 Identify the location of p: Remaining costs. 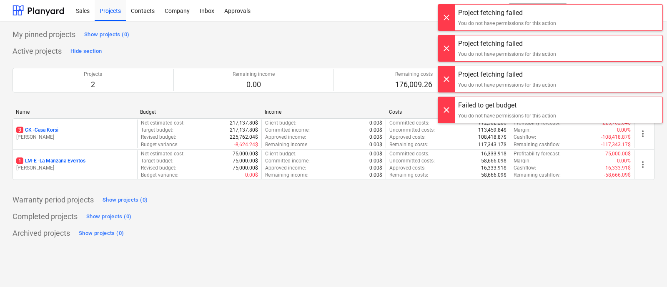
(414, 74).